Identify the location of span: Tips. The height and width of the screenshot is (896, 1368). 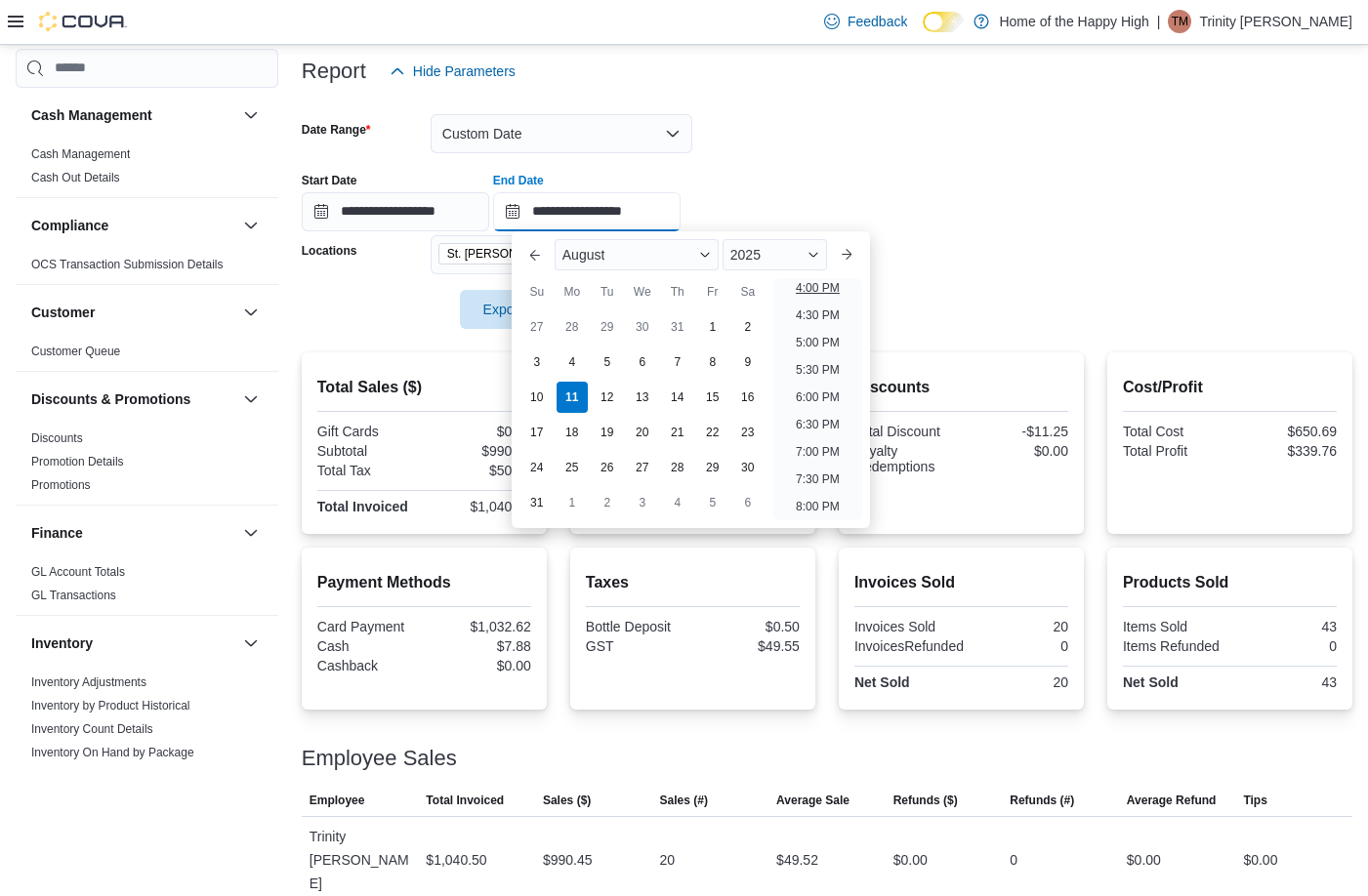
(1255, 801).